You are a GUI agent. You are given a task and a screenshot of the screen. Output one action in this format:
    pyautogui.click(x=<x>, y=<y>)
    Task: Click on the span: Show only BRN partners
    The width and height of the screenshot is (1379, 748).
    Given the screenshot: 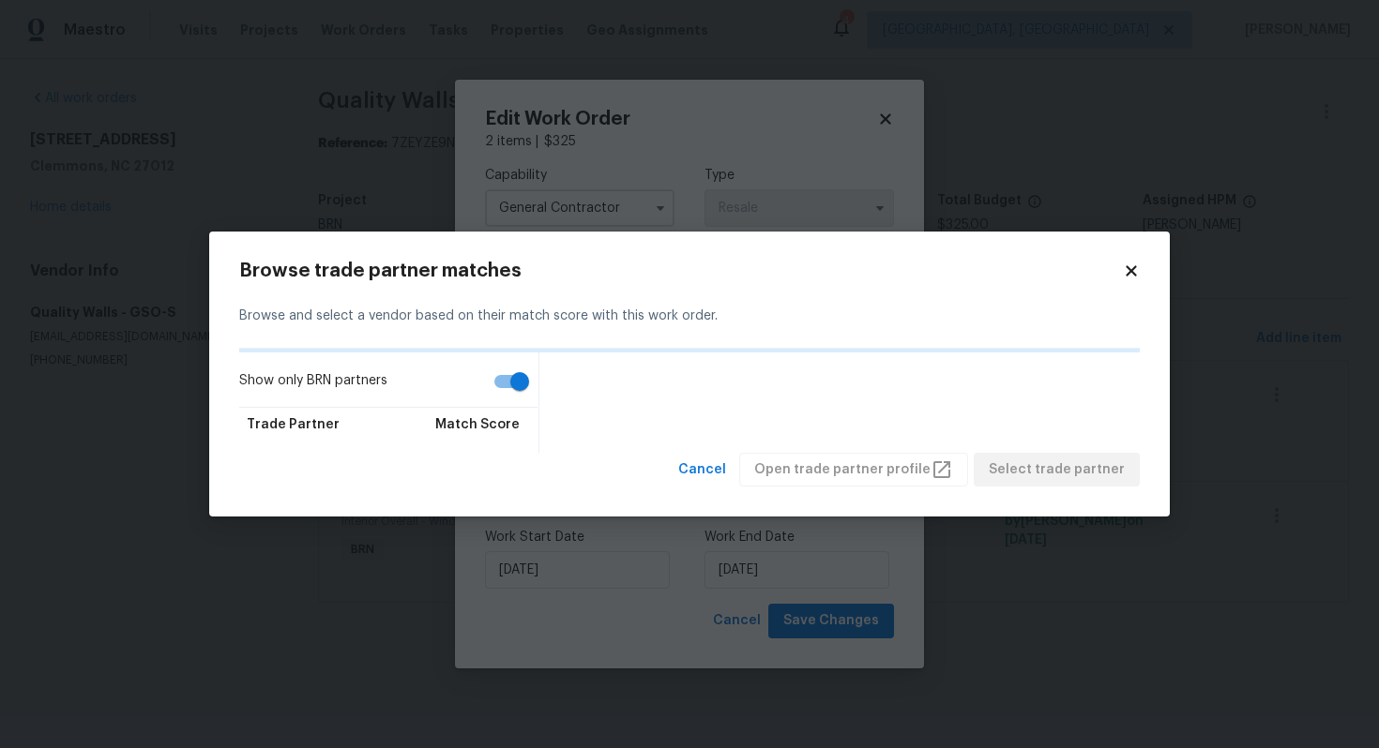 What is the action you would take?
    pyautogui.click(x=313, y=381)
    